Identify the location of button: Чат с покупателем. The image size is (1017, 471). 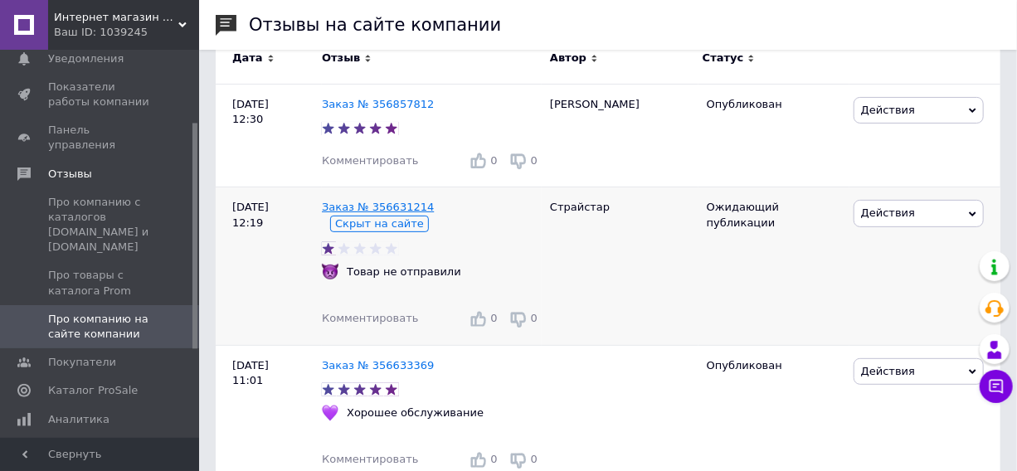
(996, 386).